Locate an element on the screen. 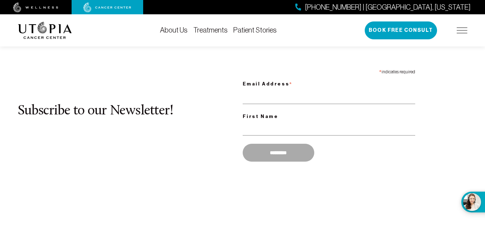 The image size is (485, 226). a: Treatments is located at coordinates (211, 30).